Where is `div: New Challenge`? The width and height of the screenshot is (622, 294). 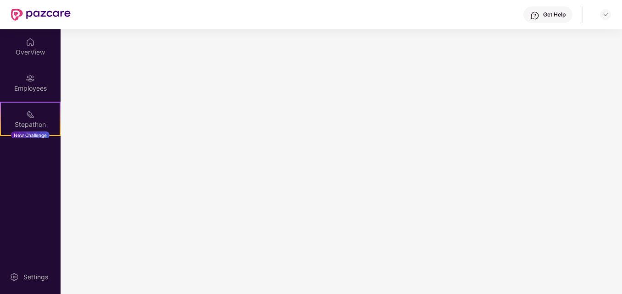
div: New Challenge is located at coordinates (30, 135).